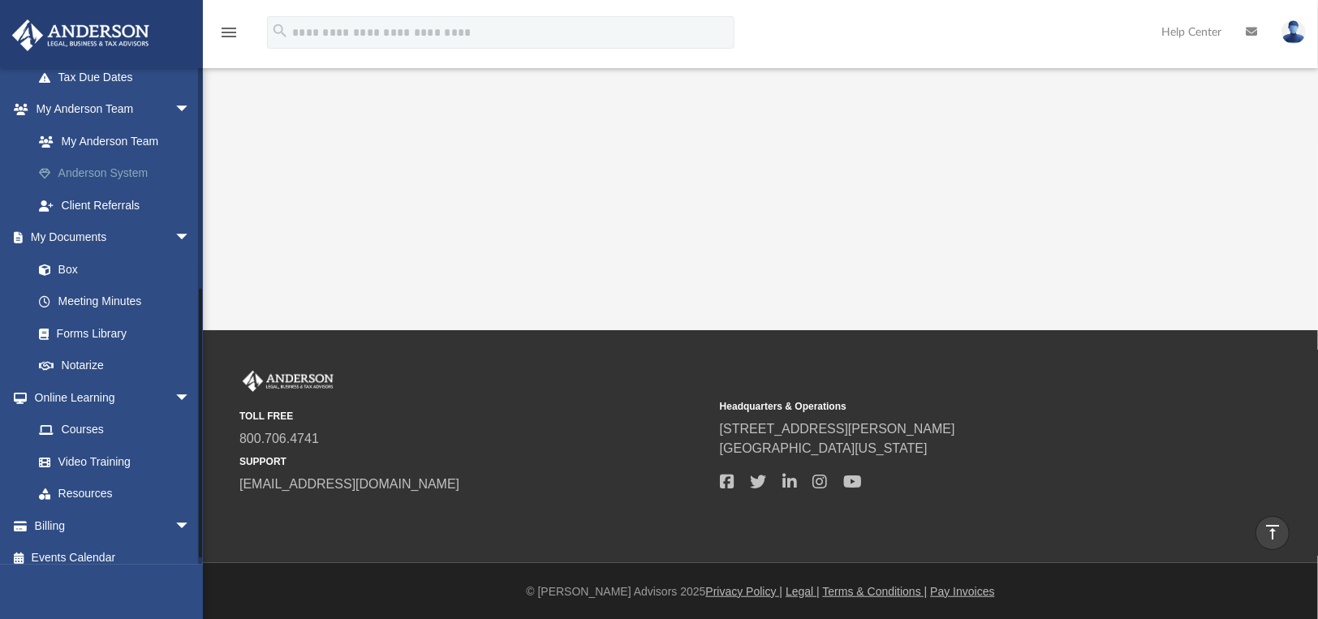 This screenshot has width=1318, height=619. Describe the element at coordinates (109, 398) in the screenshot. I see `a: Online Learningarrow_drop_down` at that location.